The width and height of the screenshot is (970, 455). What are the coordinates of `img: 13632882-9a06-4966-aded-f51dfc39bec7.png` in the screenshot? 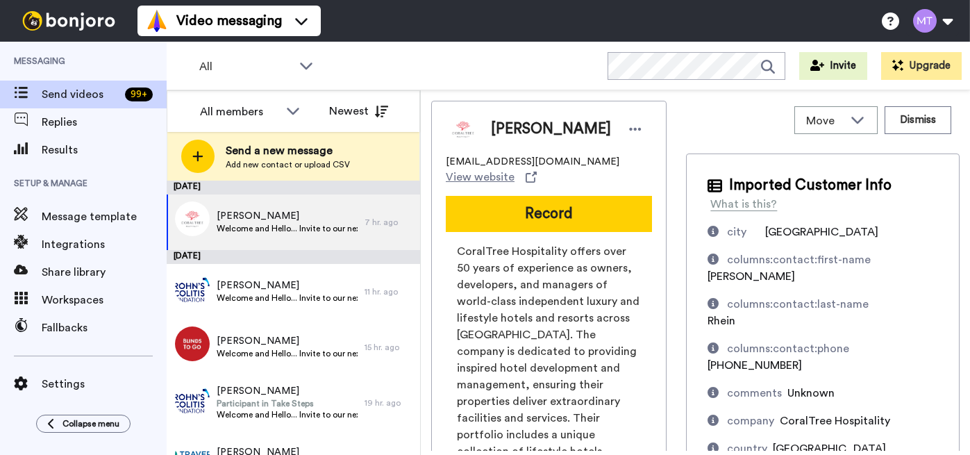 It's located at (192, 399).